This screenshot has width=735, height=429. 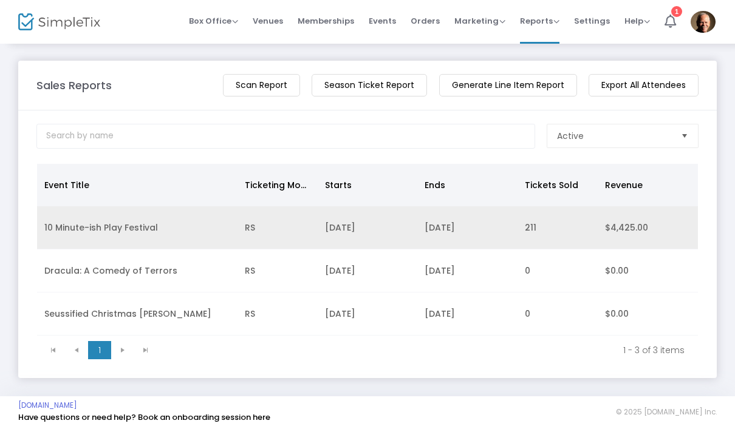 I want to click on span: Marketing, so click(x=480, y=21).